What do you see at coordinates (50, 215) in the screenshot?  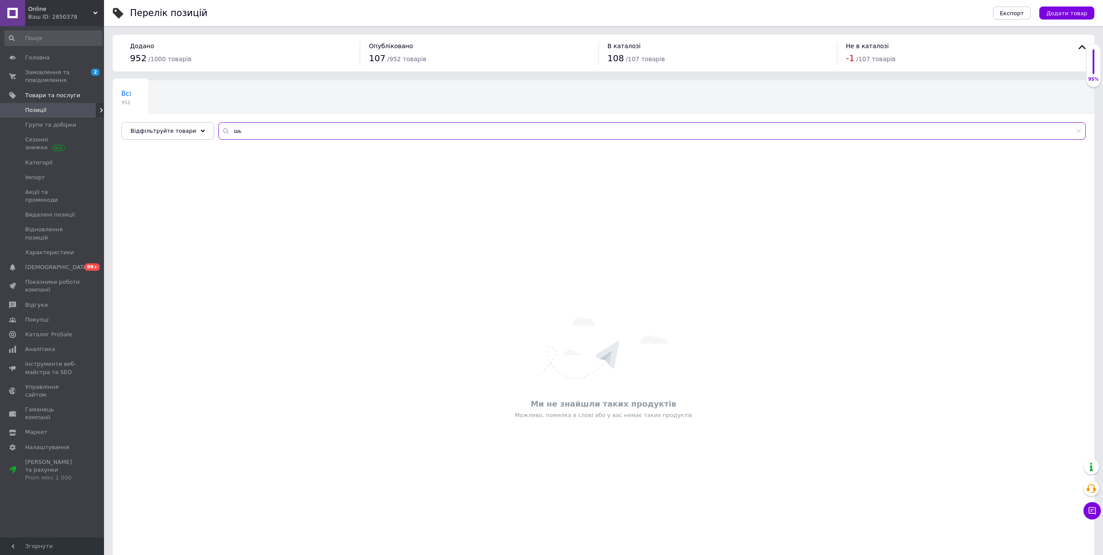 I see `span: Видалені позиції` at bounding box center [50, 215].